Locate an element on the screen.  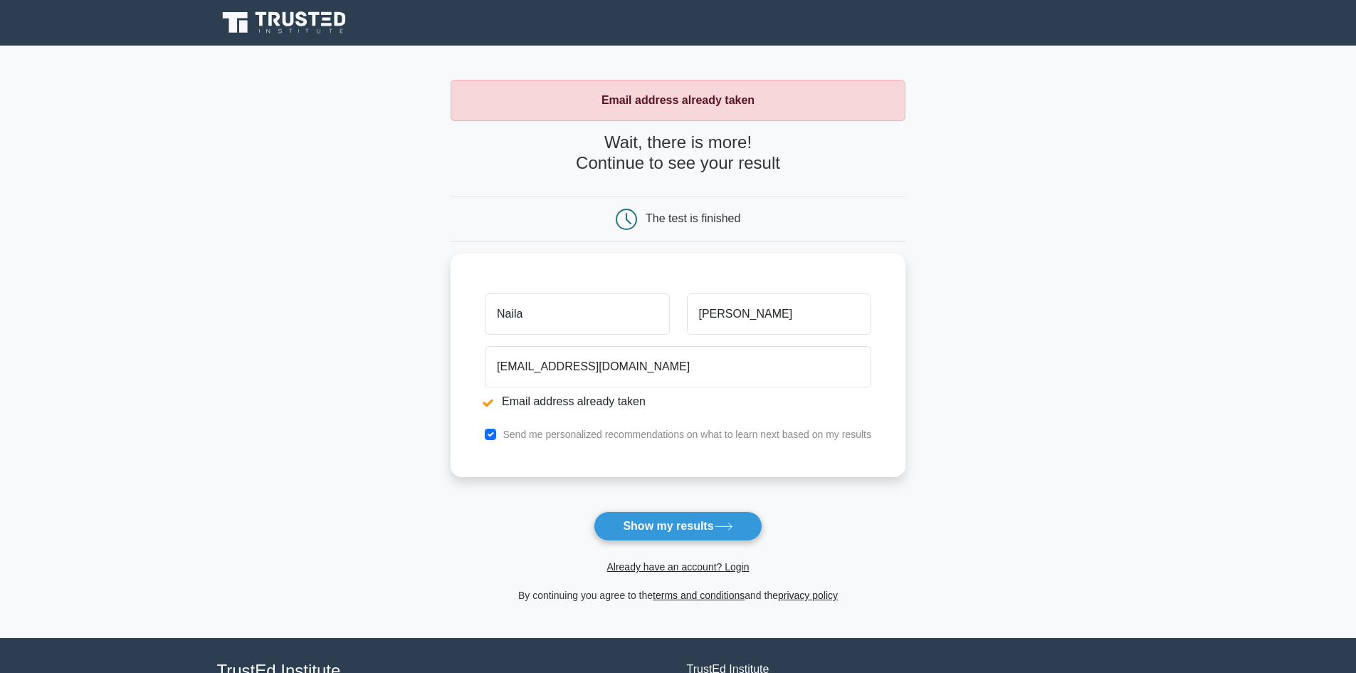
a: terms and conditions is located at coordinates (698, 595).